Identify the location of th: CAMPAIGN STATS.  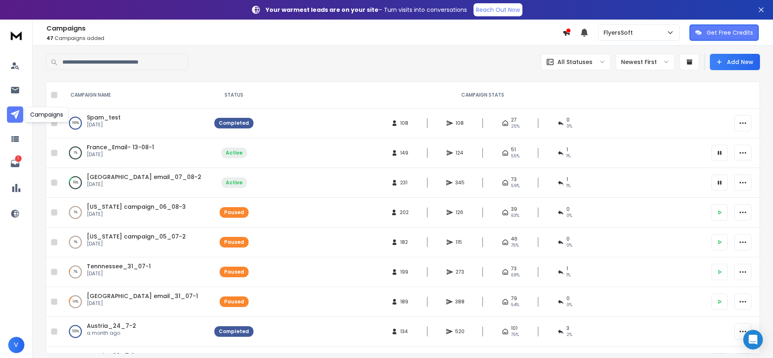
(483, 95).